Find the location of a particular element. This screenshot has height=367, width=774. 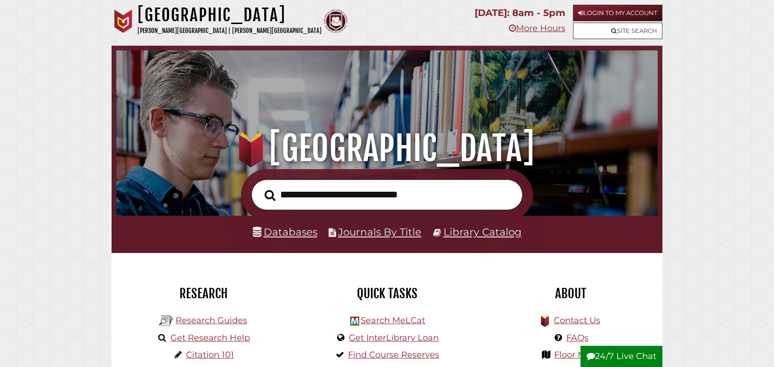

a: Floor Maps is located at coordinates (578, 355).